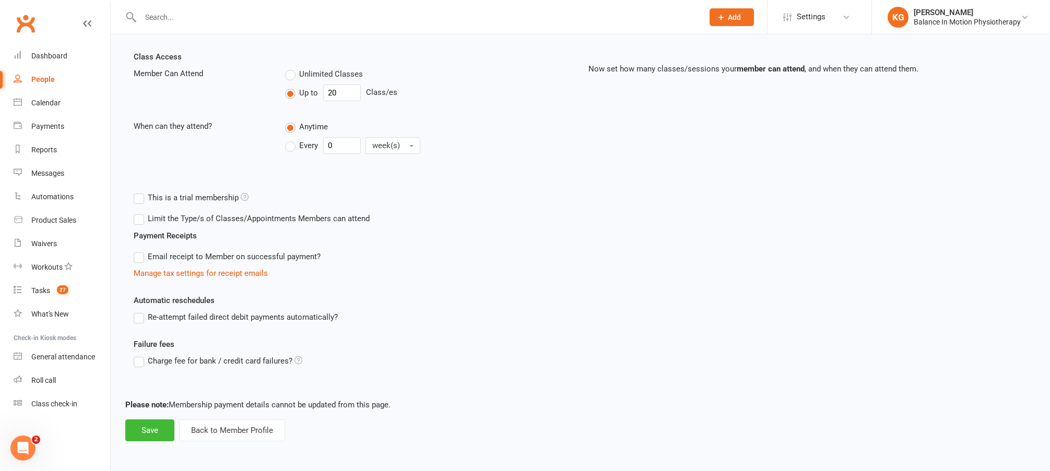  Describe the element at coordinates (429, 93) in the screenshot. I see `div: Class/es` at that location.